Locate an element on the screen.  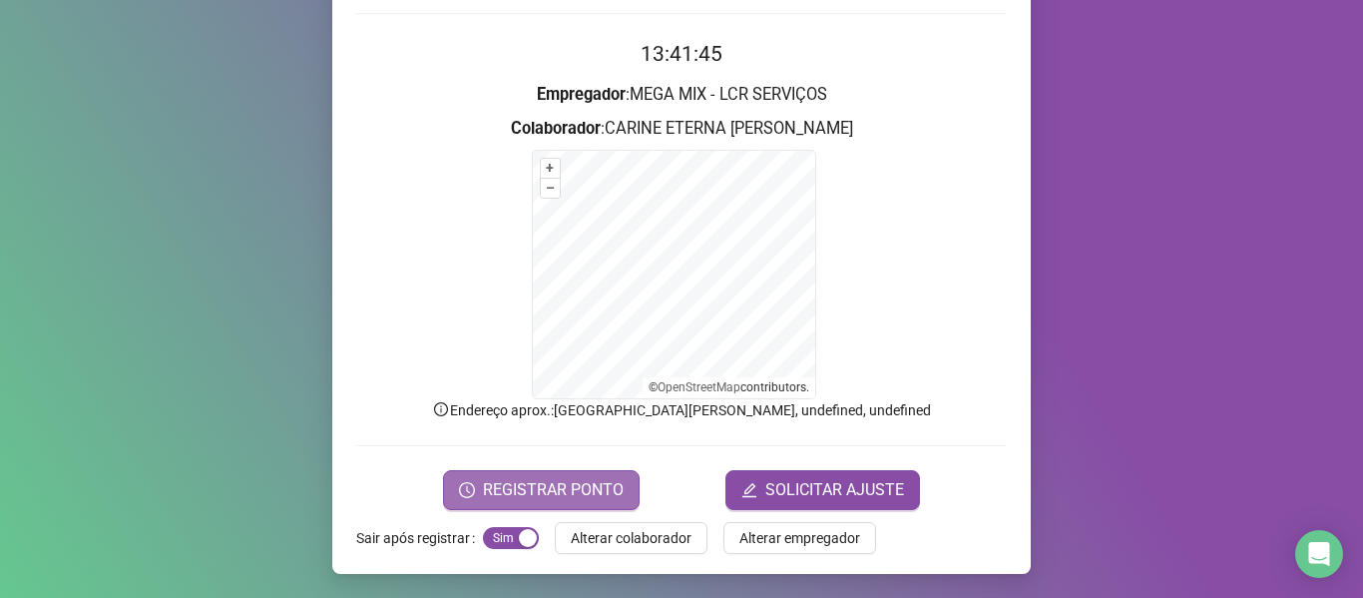
strong: Empregador is located at coordinates (581, 94).